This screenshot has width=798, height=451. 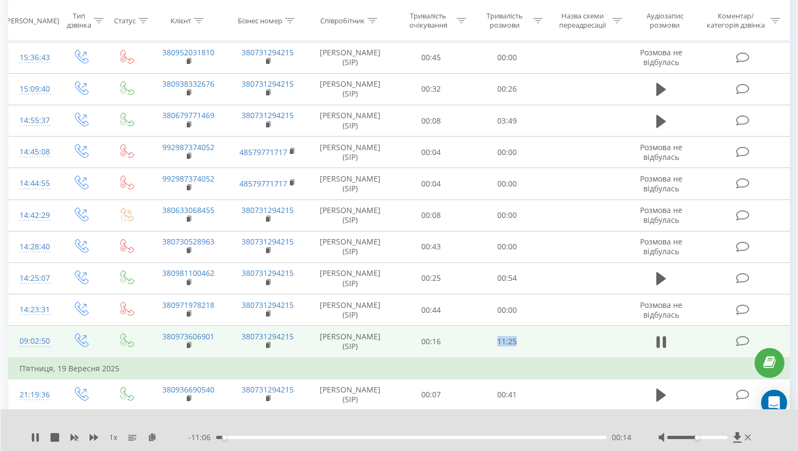 I want to click on div: 14:25:07, so click(x=33, y=278).